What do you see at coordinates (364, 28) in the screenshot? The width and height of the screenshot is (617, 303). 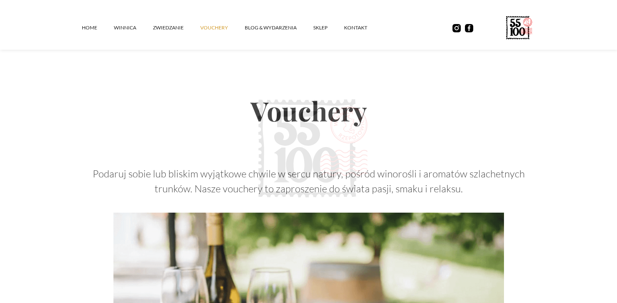 I see `a: kontakt` at bounding box center [364, 28].